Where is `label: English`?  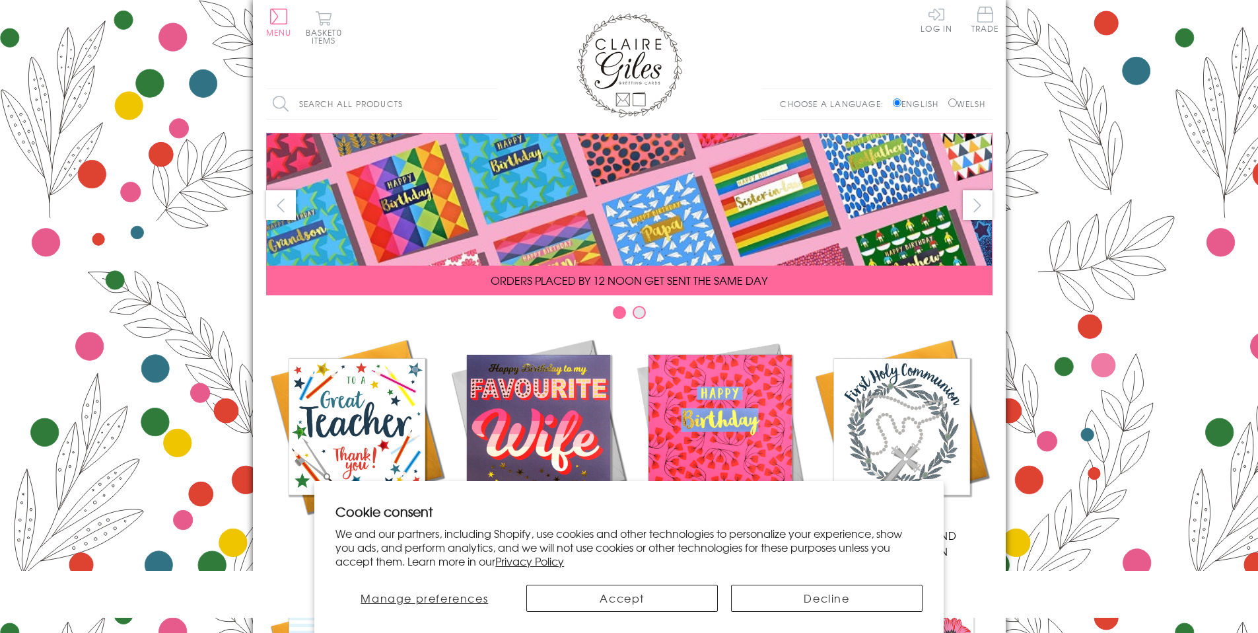 label: English is located at coordinates (919, 104).